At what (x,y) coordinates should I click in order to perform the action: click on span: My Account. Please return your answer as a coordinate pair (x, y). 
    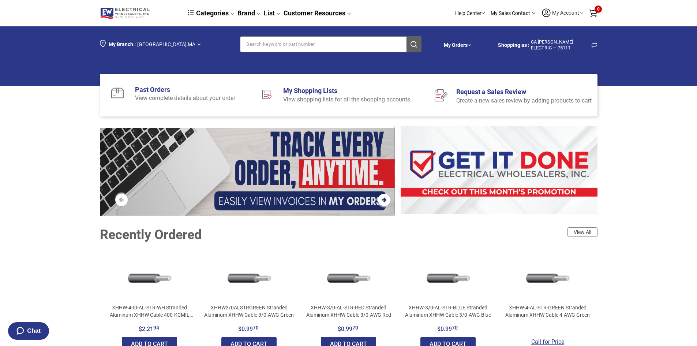
    Looking at the image, I should click on (566, 13).